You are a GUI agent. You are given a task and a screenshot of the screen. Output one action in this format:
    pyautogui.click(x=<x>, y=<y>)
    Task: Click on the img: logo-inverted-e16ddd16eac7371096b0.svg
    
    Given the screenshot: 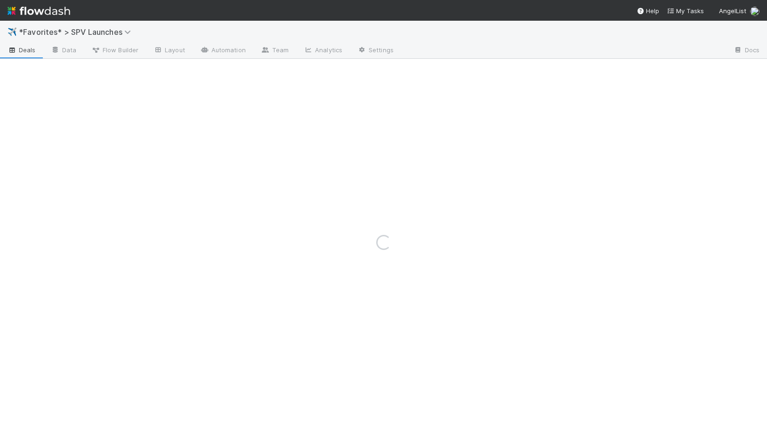 What is the action you would take?
    pyautogui.click(x=39, y=11)
    